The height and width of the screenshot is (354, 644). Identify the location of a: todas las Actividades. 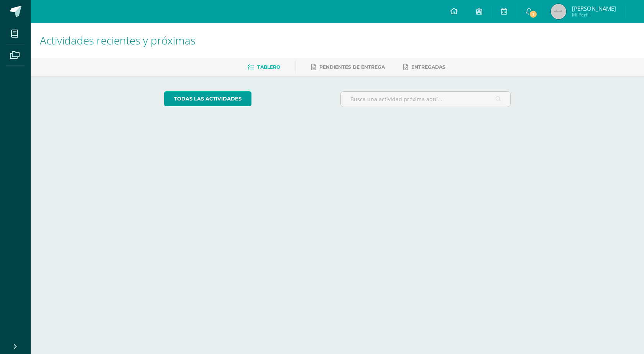
(208, 98).